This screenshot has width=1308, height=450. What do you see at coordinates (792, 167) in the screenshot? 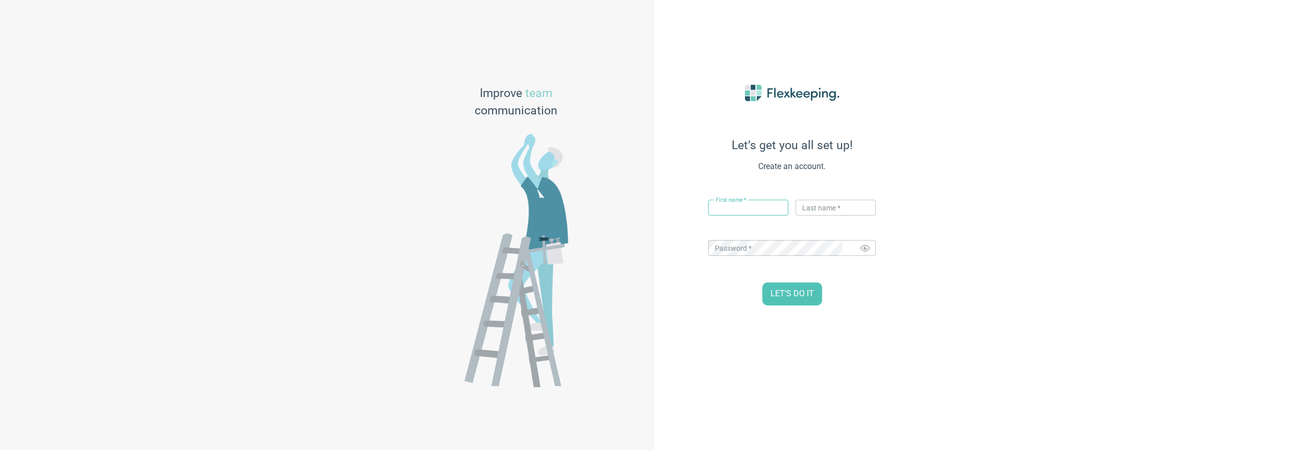
I see `span: Create an account.` at bounding box center [792, 167].